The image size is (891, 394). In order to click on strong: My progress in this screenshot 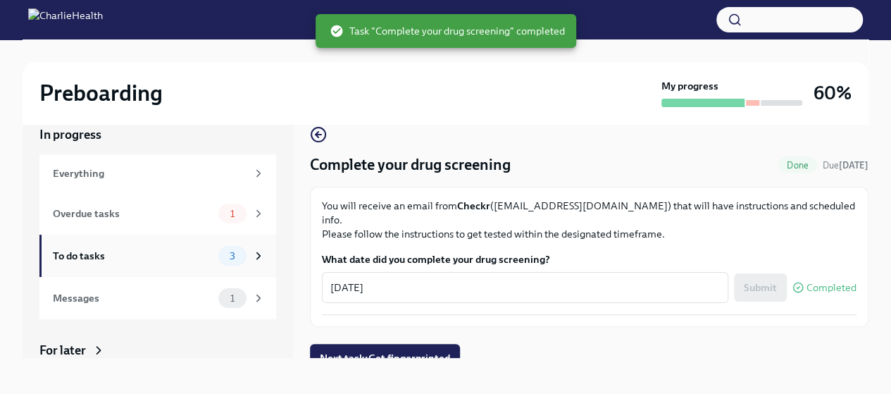, I will do `click(689, 86)`.